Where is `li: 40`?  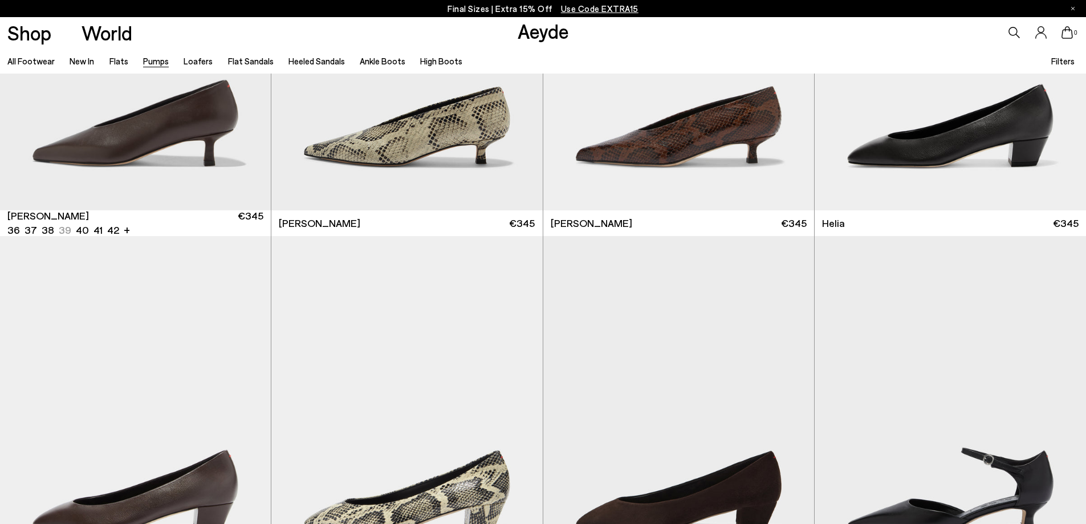 li: 40 is located at coordinates (82, 230).